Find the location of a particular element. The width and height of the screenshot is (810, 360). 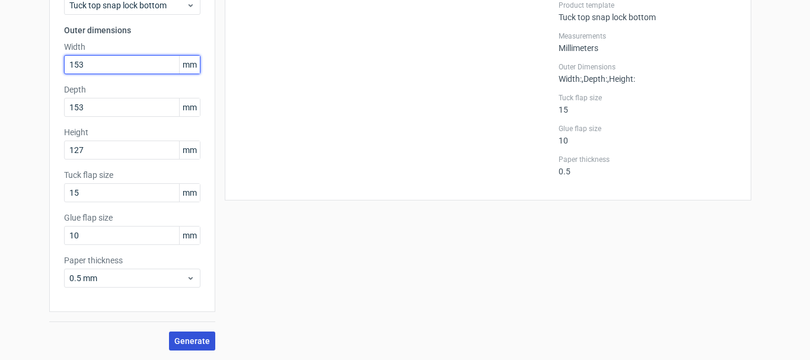

div: Millimeters is located at coordinates (647, 42).